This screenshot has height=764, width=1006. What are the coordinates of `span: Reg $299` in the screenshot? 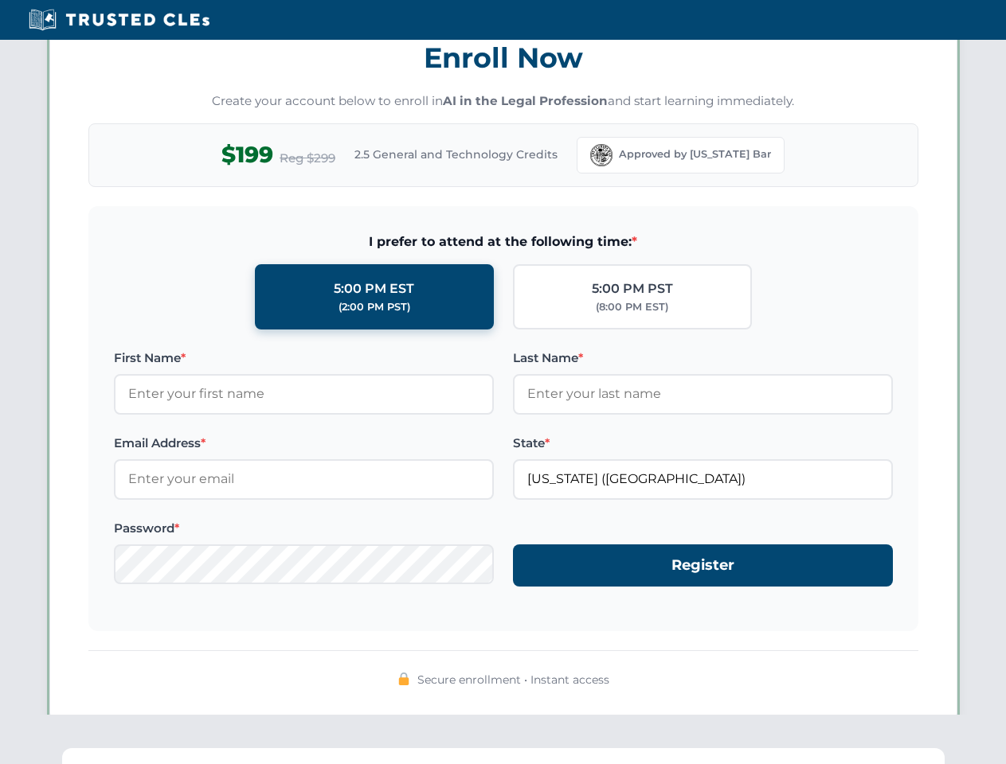 It's located at (307, 158).